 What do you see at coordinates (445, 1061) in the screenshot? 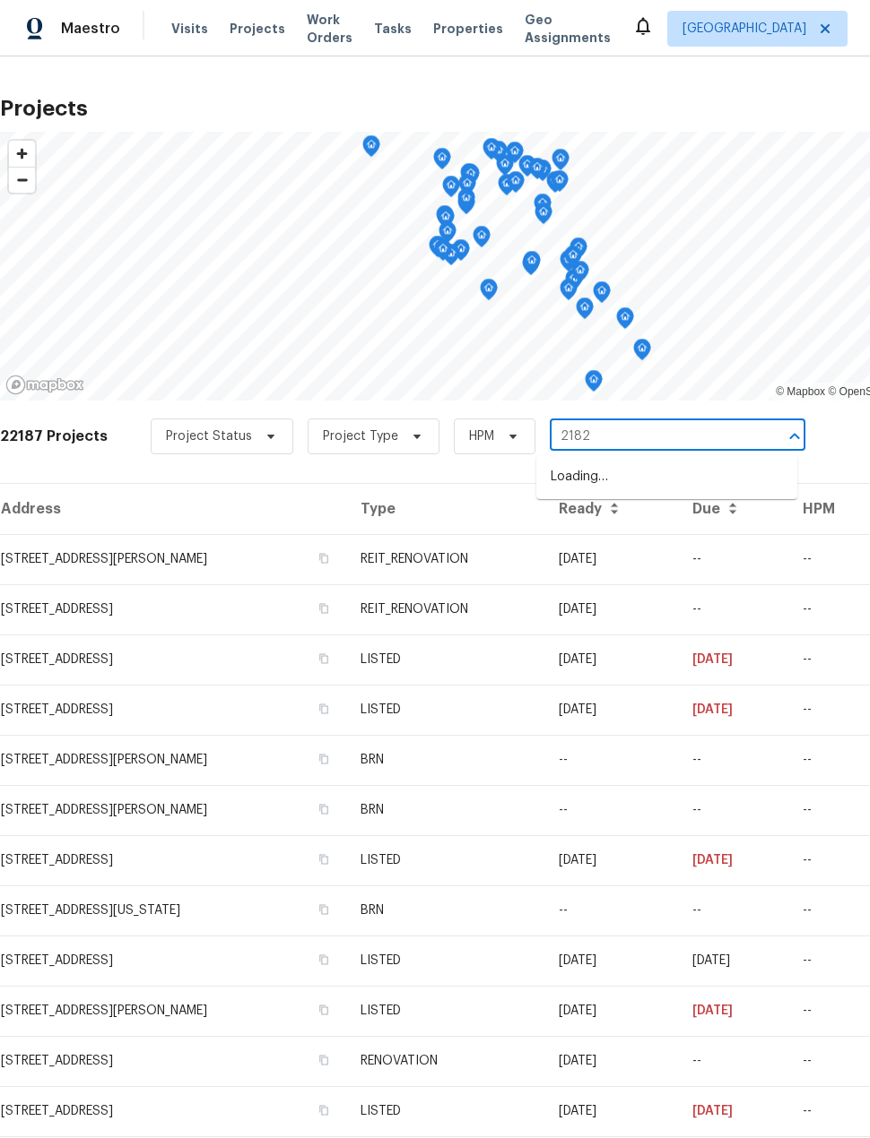
I see `td: RENOVATION` at bounding box center [445, 1061].